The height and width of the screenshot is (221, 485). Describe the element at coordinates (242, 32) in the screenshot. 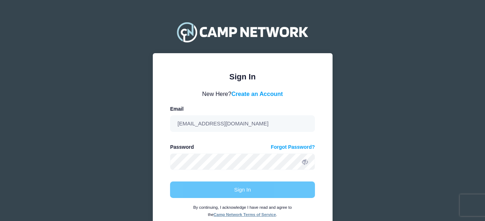

I see `img: Camp Network` at that location.